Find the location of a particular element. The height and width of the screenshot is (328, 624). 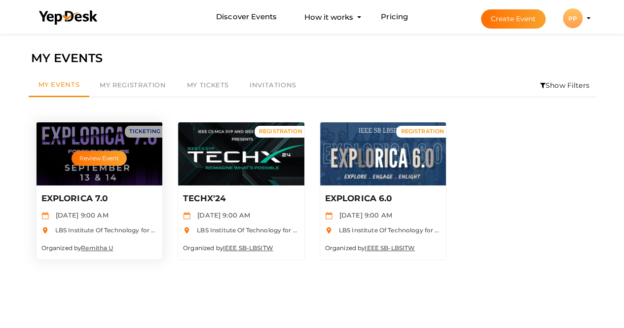

a: Invitations is located at coordinates (273, 85).